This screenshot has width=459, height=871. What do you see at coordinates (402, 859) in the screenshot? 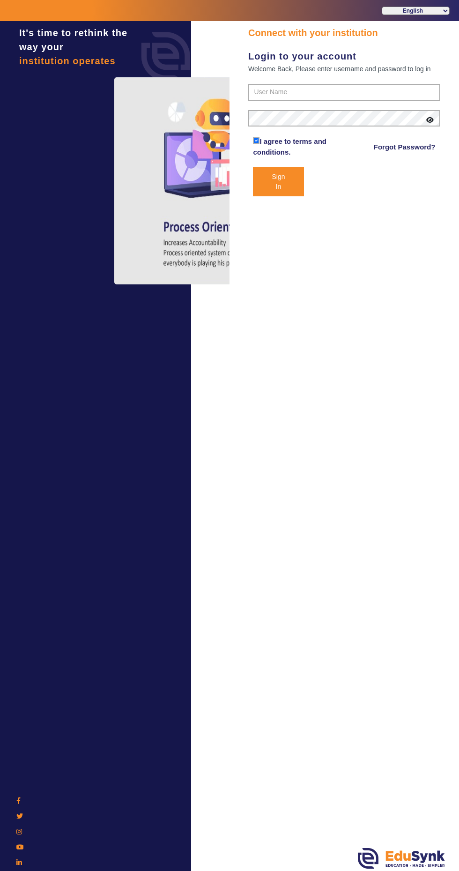
I see `img: edusynk.png` at bounding box center [402, 859].